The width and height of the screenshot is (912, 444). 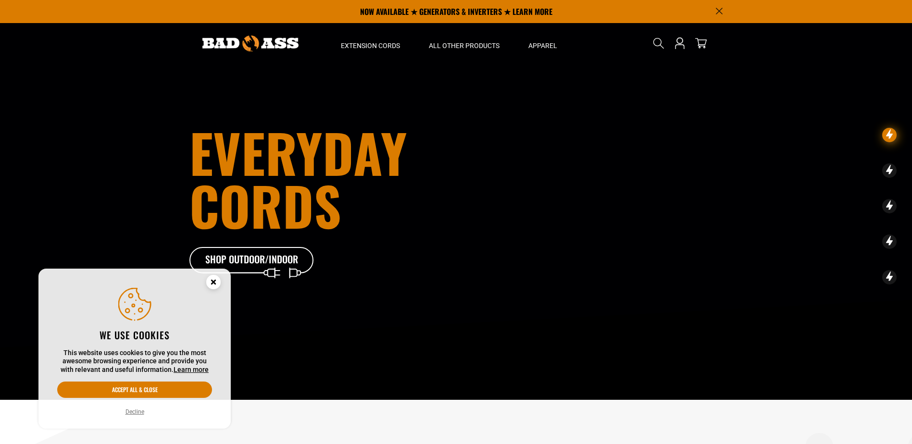 I want to click on a: Learn more, so click(x=191, y=370).